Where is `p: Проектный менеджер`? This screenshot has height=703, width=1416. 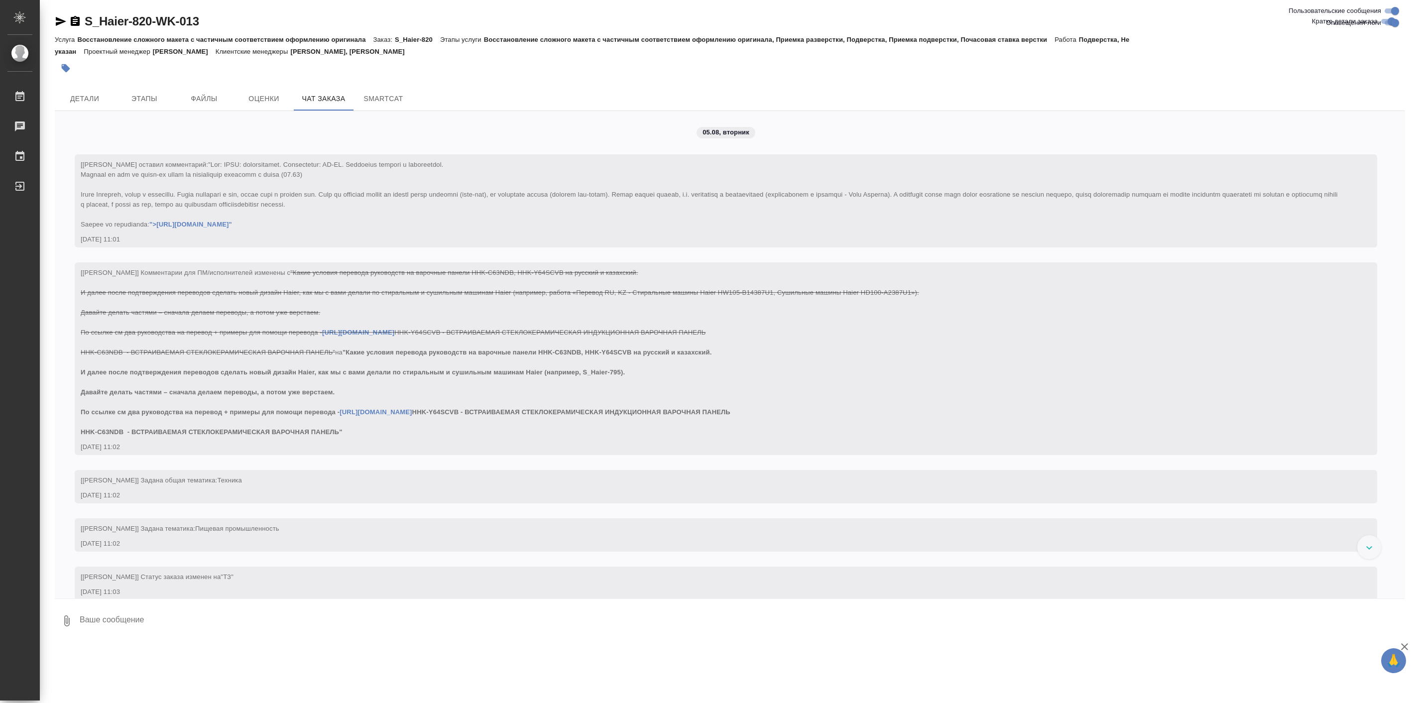 p: Проектный менеджер is located at coordinates (118, 51).